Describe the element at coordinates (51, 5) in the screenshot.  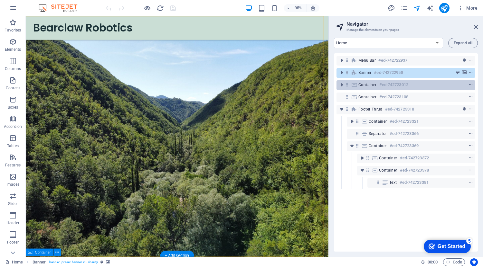
I see `div: 5` at that location.